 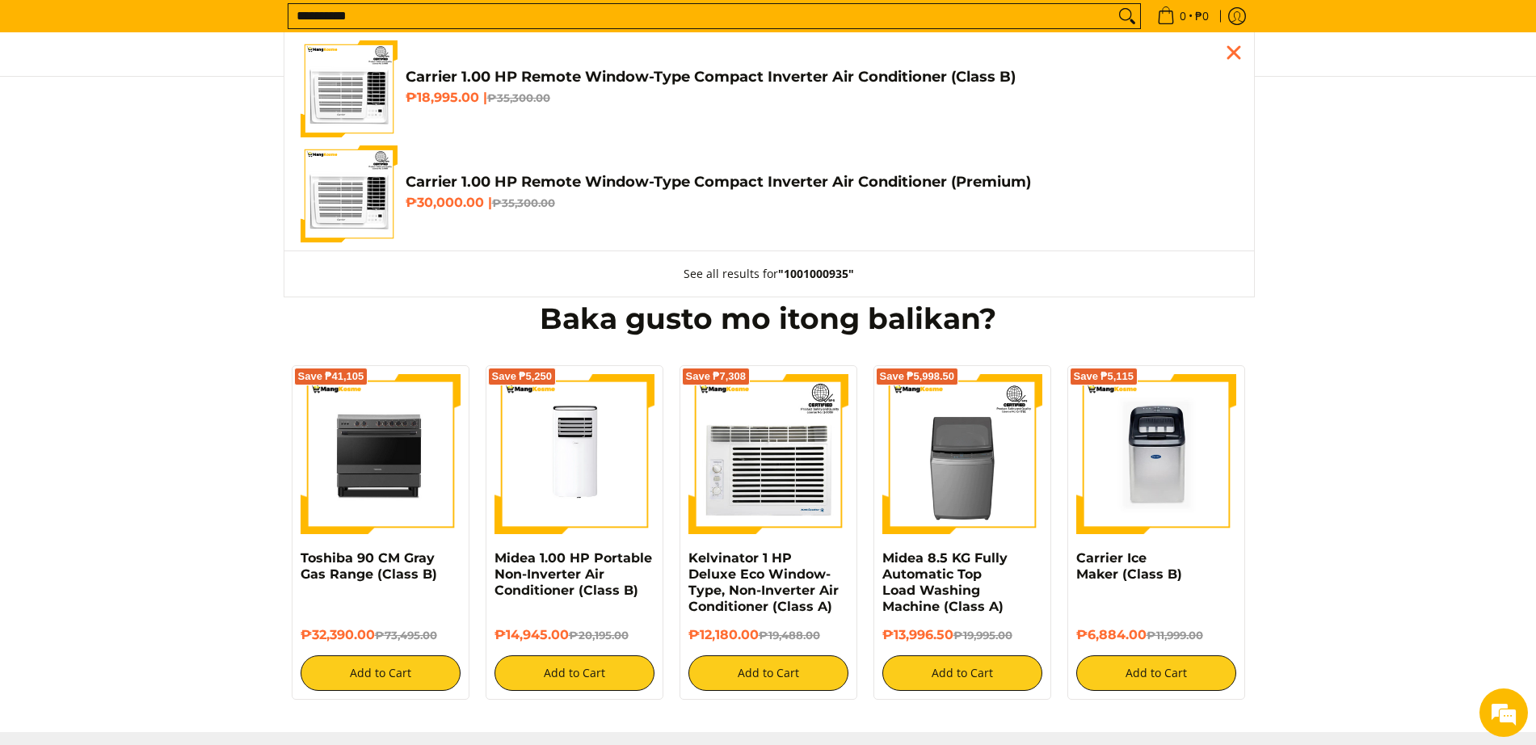 I want to click on h2: Baka gusto mo itong balikan?, so click(x=768, y=318).